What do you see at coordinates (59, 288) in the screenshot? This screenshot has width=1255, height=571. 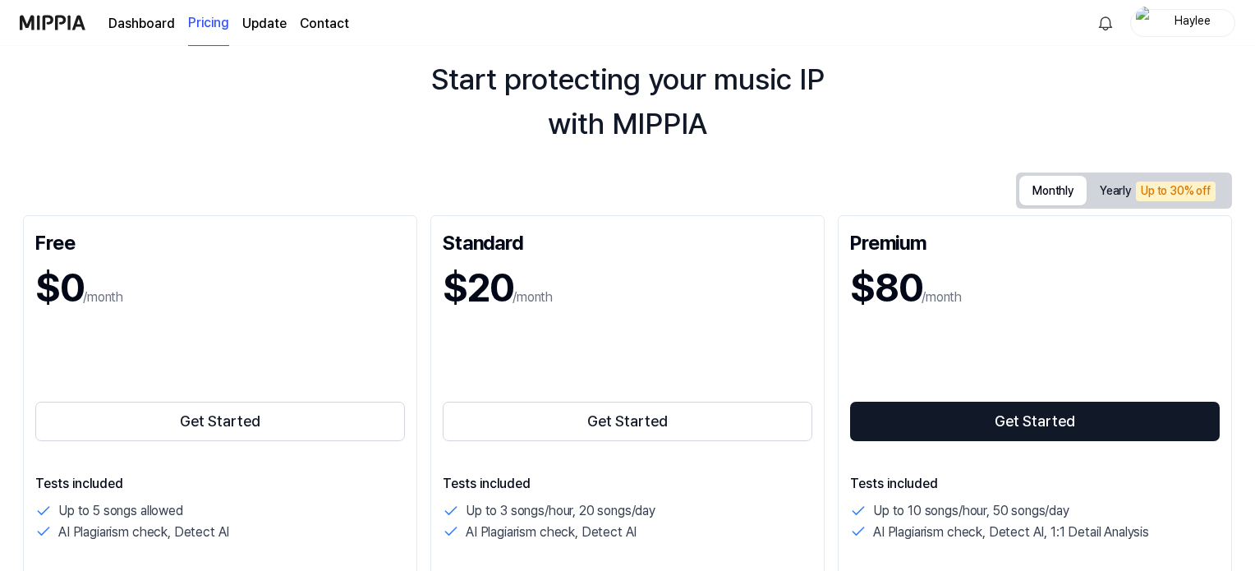 I see `h1: $0` at bounding box center [59, 288].